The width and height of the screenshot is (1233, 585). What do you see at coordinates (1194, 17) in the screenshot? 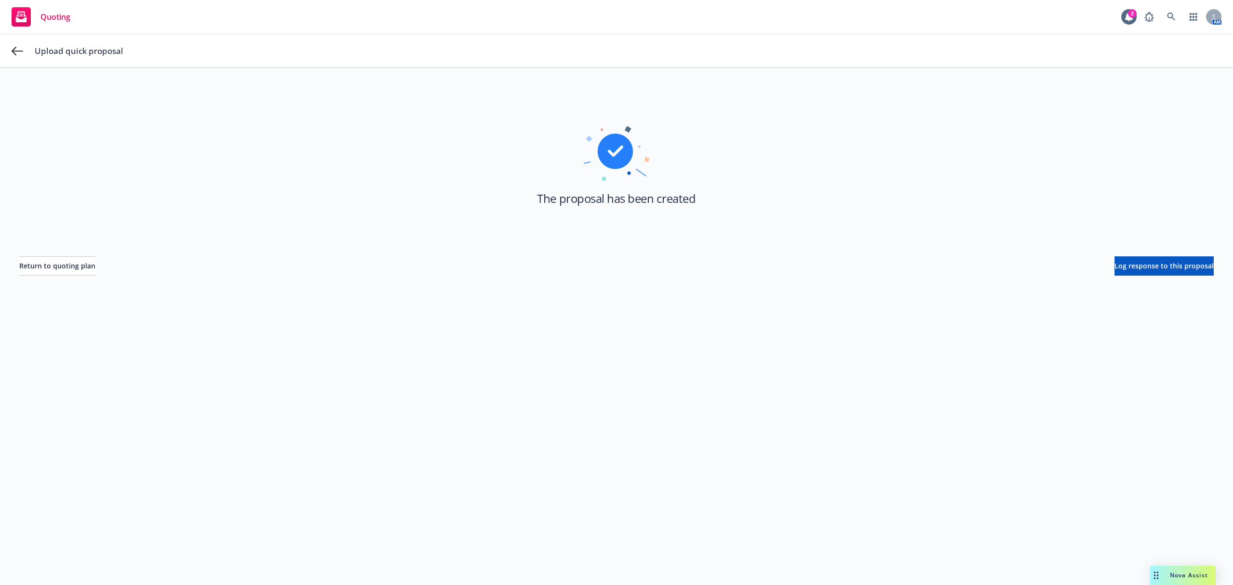
I see `a: Switch app` at bounding box center [1194, 17].